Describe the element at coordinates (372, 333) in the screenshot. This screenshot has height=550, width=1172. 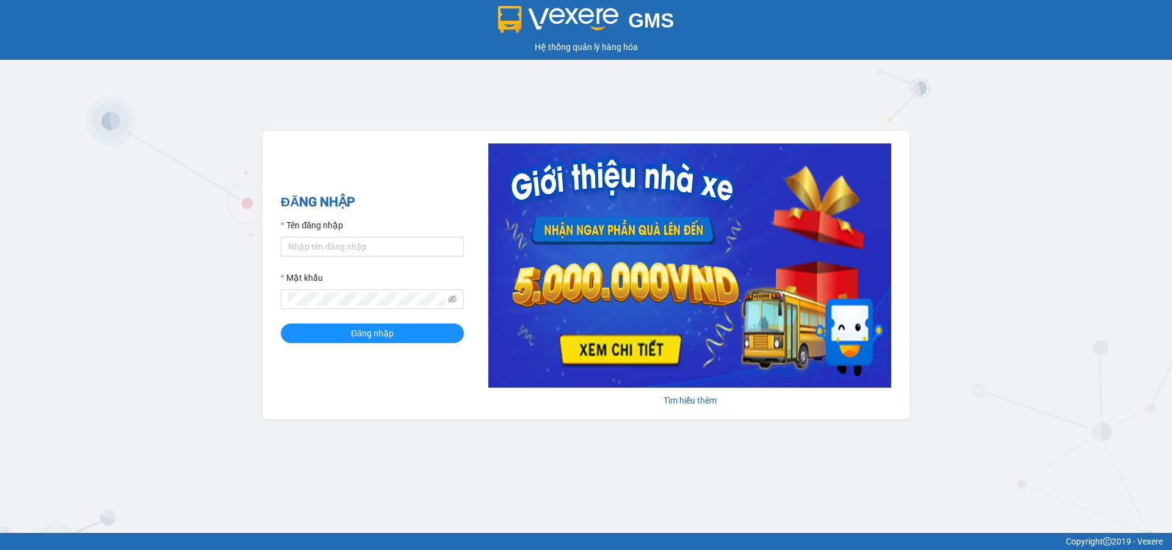
I see `button: Đăng nhập` at that location.